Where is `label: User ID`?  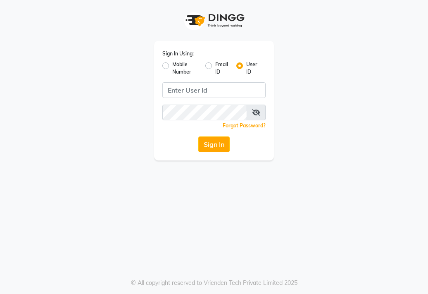
label: User ID is located at coordinates (253, 68).